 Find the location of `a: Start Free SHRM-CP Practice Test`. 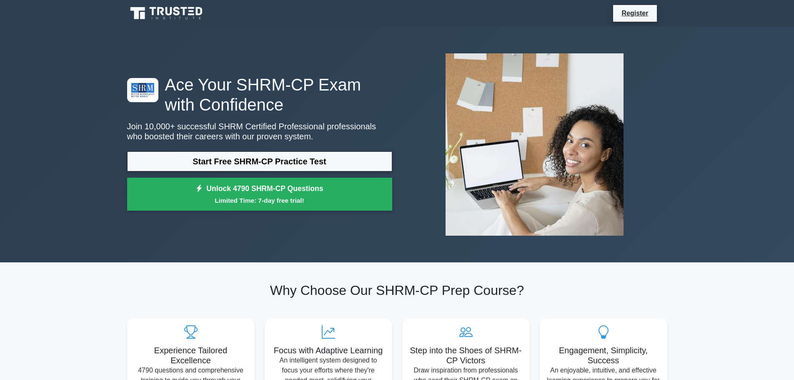

a: Start Free SHRM-CP Practice Test is located at coordinates (260, 161).